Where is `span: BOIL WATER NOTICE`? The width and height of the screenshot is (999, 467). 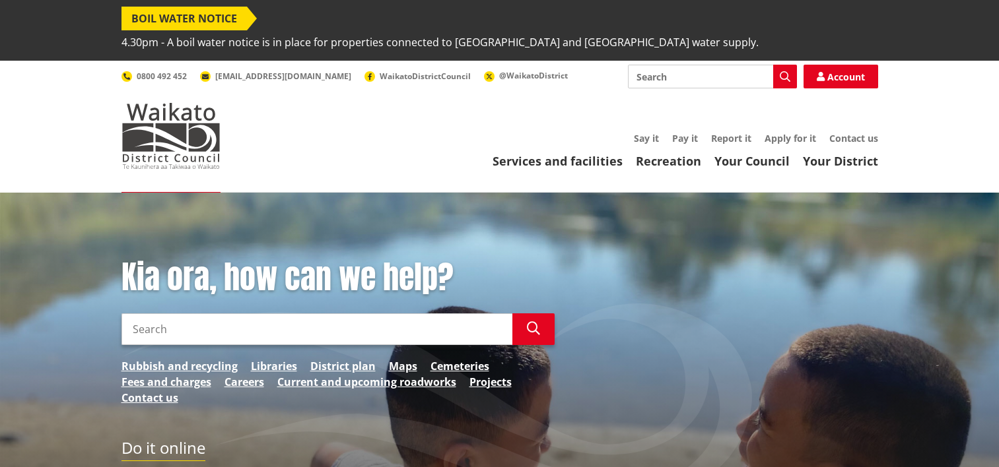
span: BOIL WATER NOTICE is located at coordinates (184, 18).